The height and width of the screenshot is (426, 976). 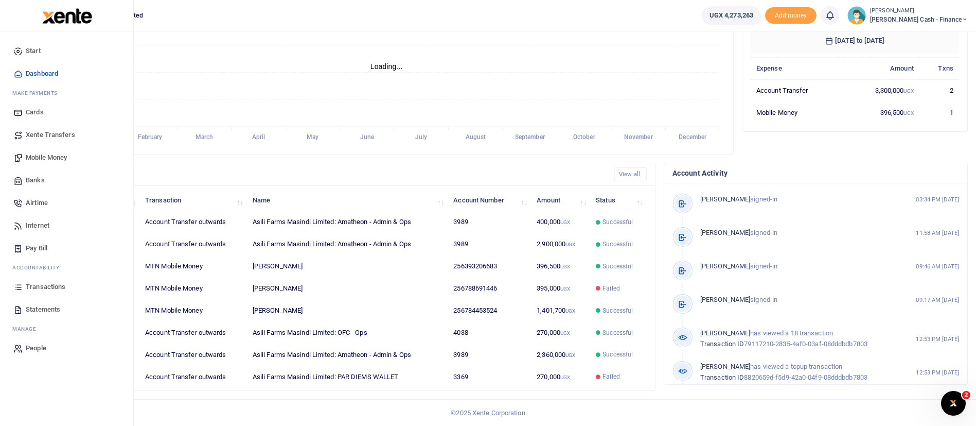 I want to click on span: countability, so click(x=40, y=267).